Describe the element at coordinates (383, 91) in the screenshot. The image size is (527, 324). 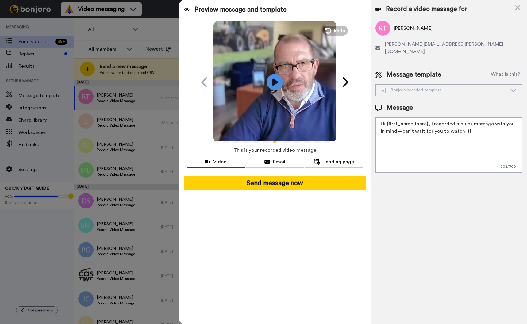
I see `img: demo-template.svg` at that location.